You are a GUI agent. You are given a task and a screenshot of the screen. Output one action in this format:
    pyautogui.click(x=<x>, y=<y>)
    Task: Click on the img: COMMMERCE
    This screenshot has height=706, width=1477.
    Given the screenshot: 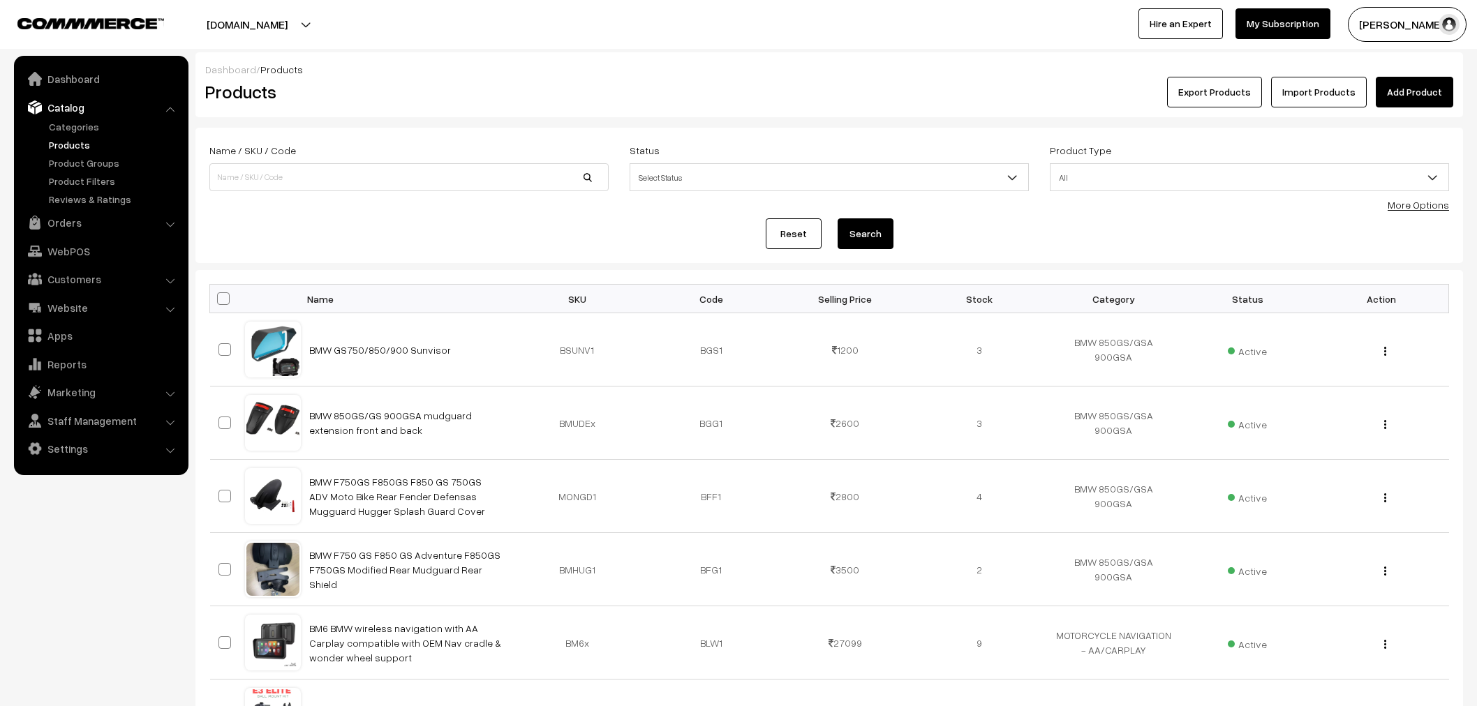 What is the action you would take?
    pyautogui.click(x=91, y=23)
    